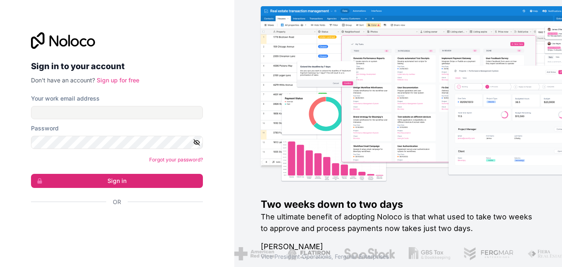 Image resolution: width=562 pixels, height=267 pixels. What do you see at coordinates (117, 181) in the screenshot?
I see `button: Sign in` at bounding box center [117, 181].